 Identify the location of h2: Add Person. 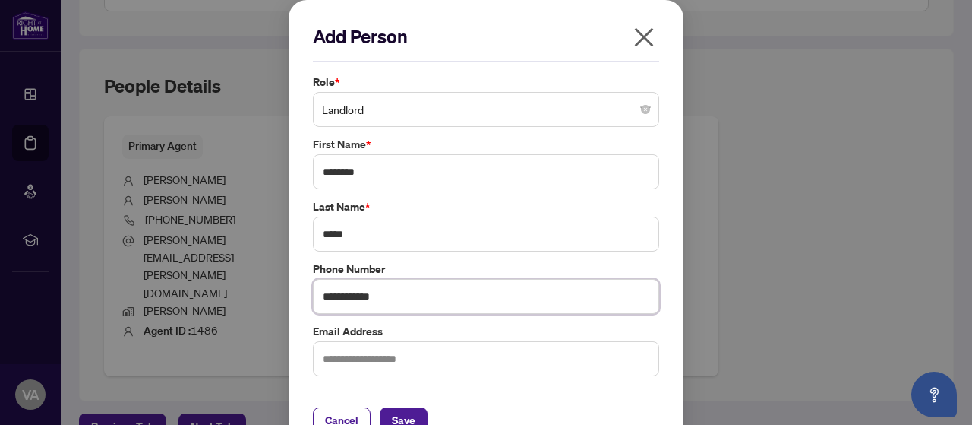
(486, 36).